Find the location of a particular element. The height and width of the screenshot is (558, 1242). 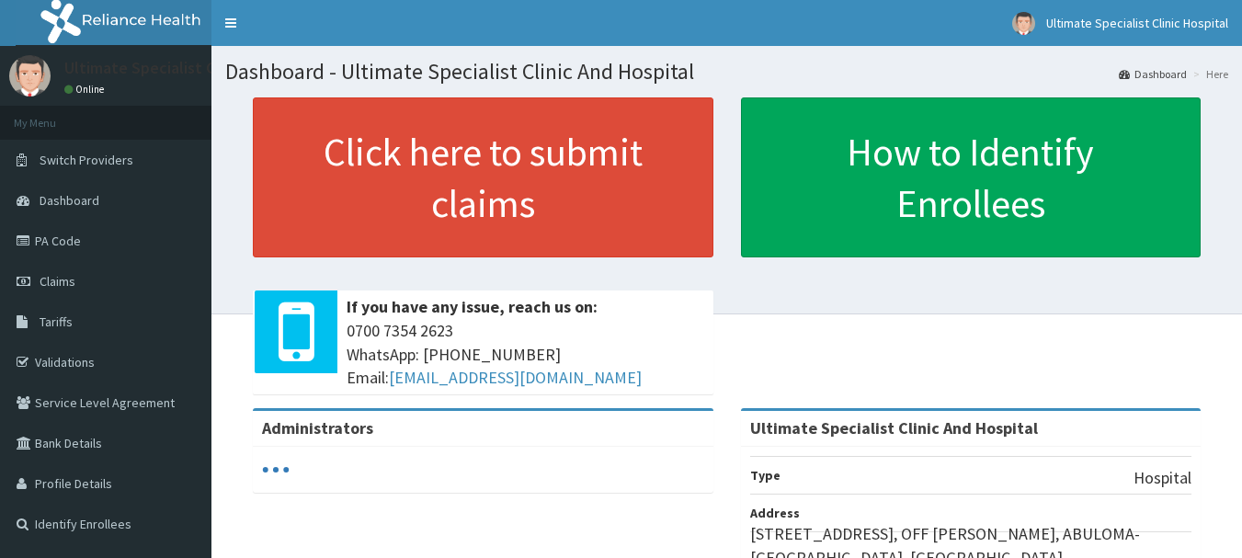

p: Ultimate Specialist Clinic Hospital is located at coordinates (187, 68).